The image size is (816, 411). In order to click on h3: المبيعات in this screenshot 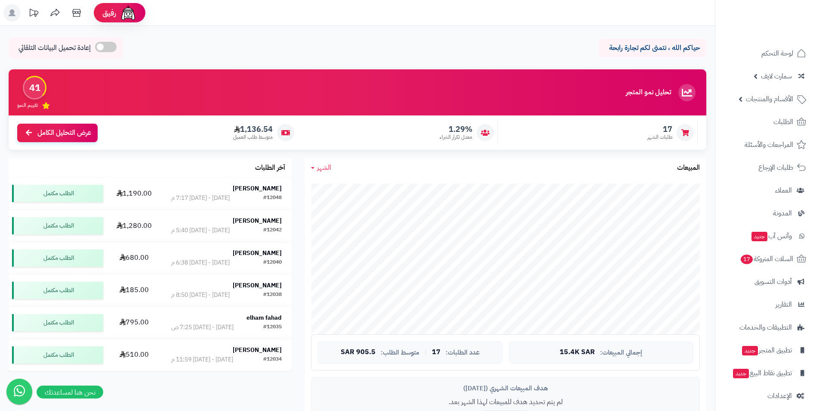, I will do `click(689, 168)`.